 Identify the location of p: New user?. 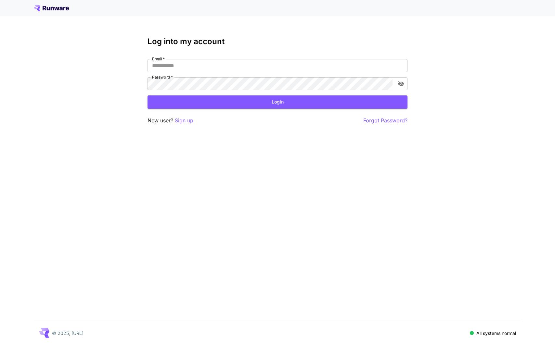
(170, 120).